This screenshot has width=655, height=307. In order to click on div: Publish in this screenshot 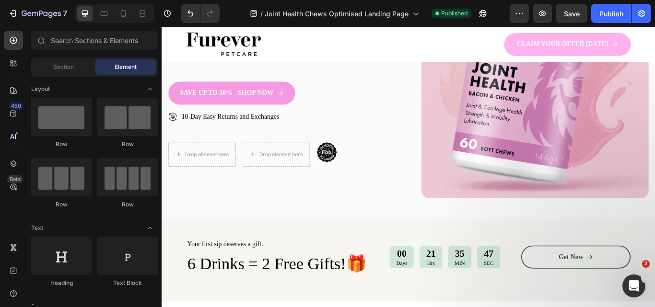, I will do `click(611, 13)`.